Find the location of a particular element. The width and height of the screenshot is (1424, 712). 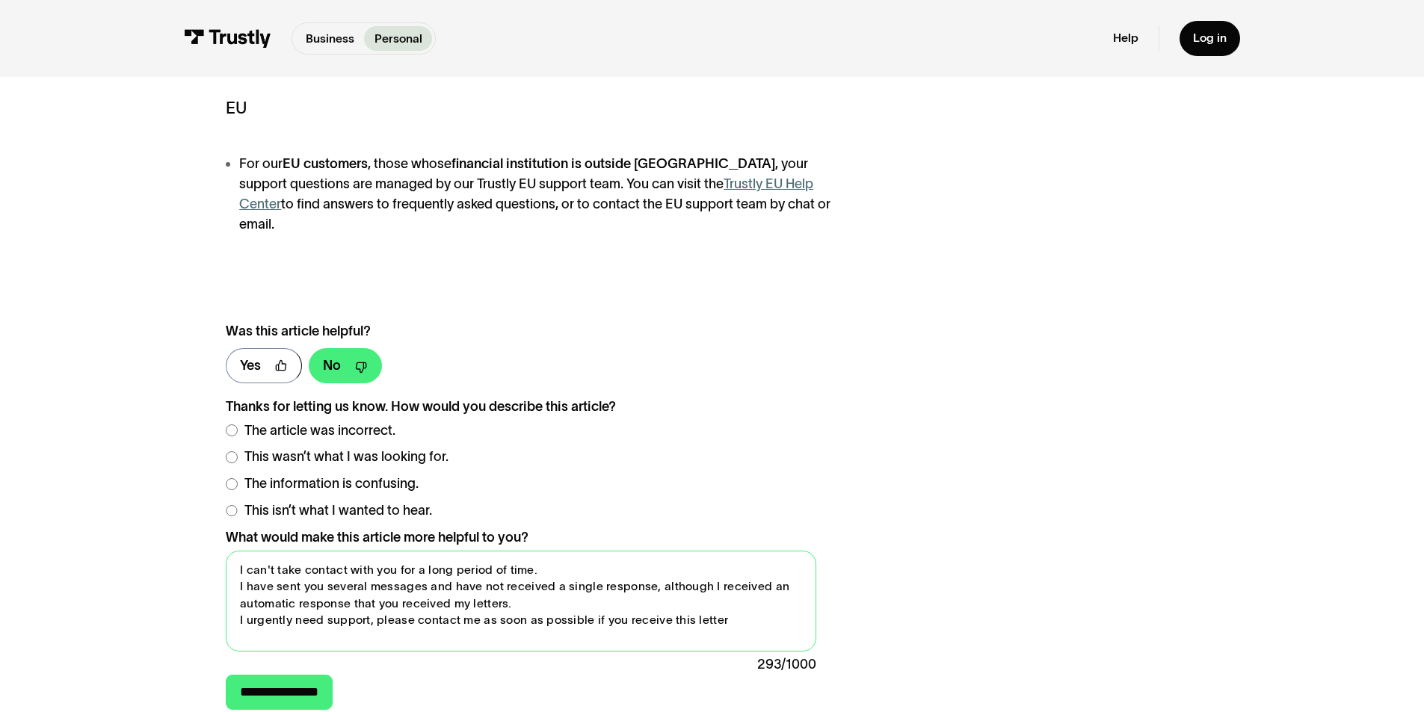

a: Log in is located at coordinates (1210, 38).